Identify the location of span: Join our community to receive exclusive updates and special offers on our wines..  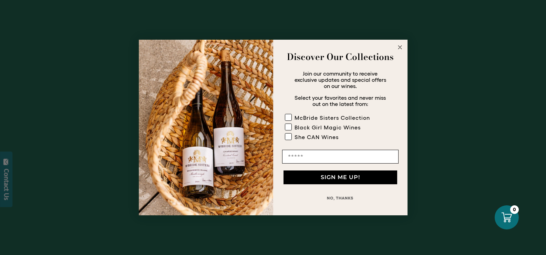
(341, 80).